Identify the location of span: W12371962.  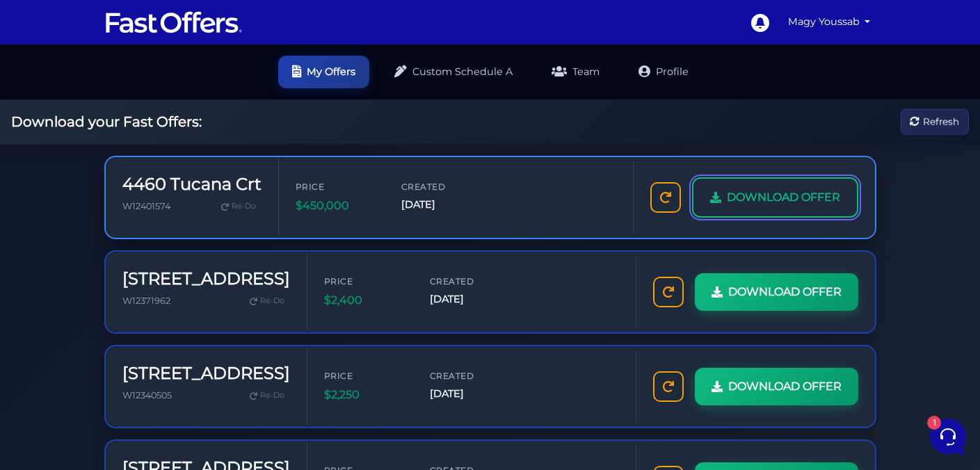
(146, 300).